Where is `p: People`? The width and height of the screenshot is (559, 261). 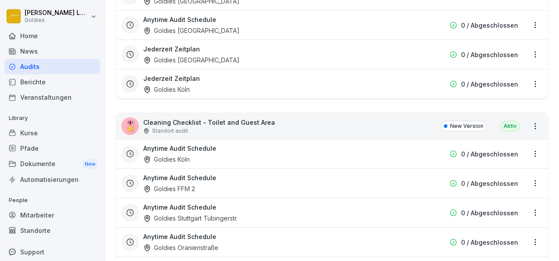 p: People is located at coordinates (52, 200).